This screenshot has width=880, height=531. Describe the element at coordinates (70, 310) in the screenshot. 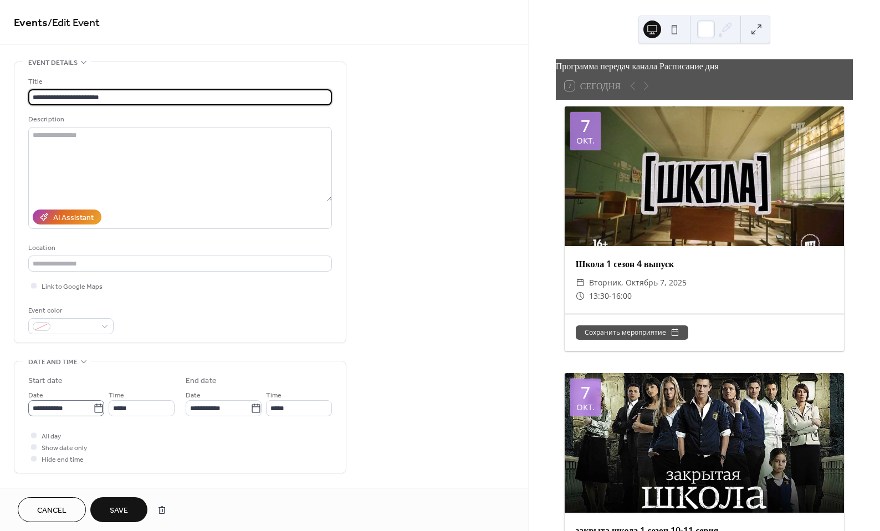

I see `div: Event color` at that location.